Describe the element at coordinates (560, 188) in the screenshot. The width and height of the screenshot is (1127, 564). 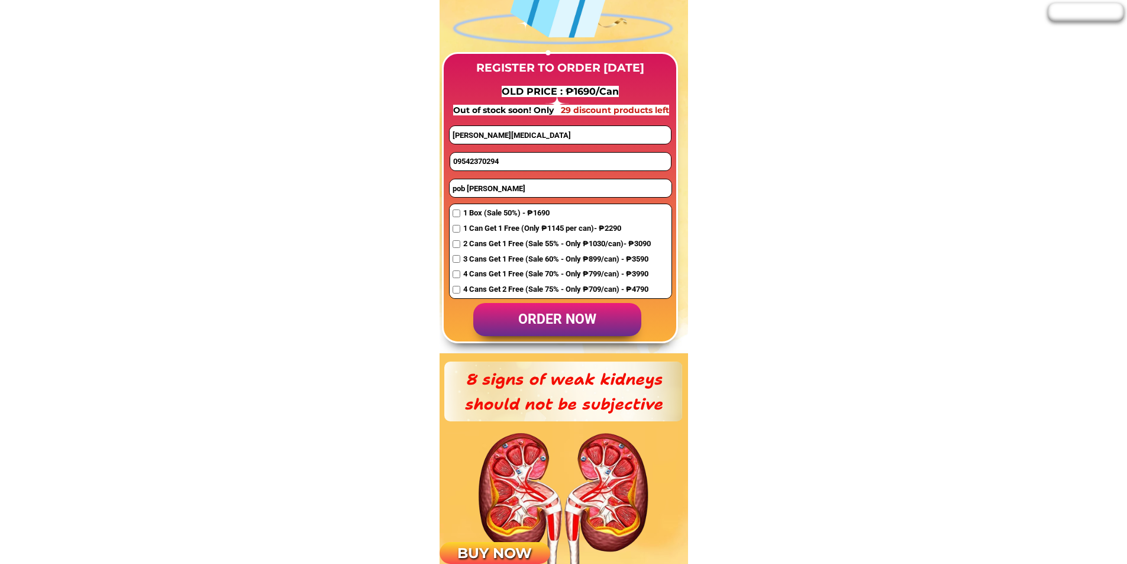
I see `input: Address` at that location.